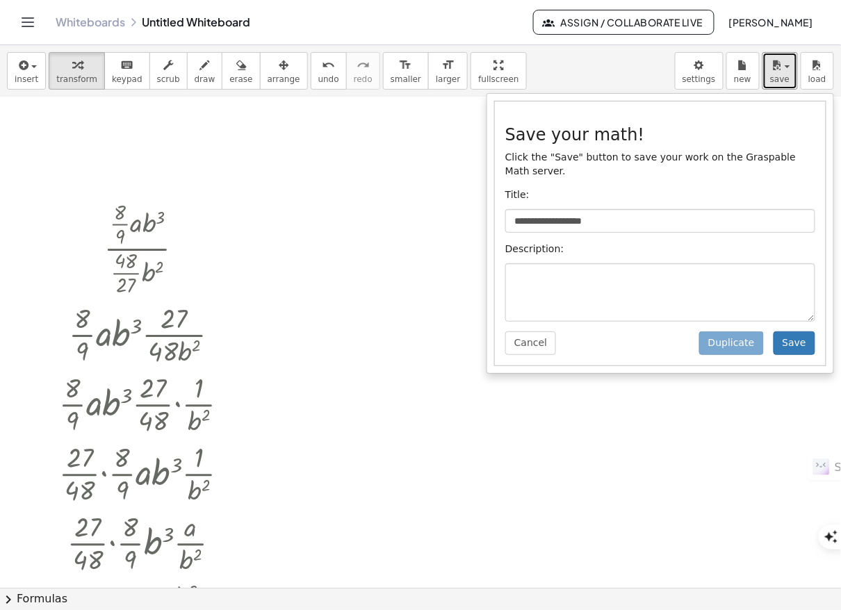 The image size is (841, 610). I want to click on span: smaller, so click(406, 79).